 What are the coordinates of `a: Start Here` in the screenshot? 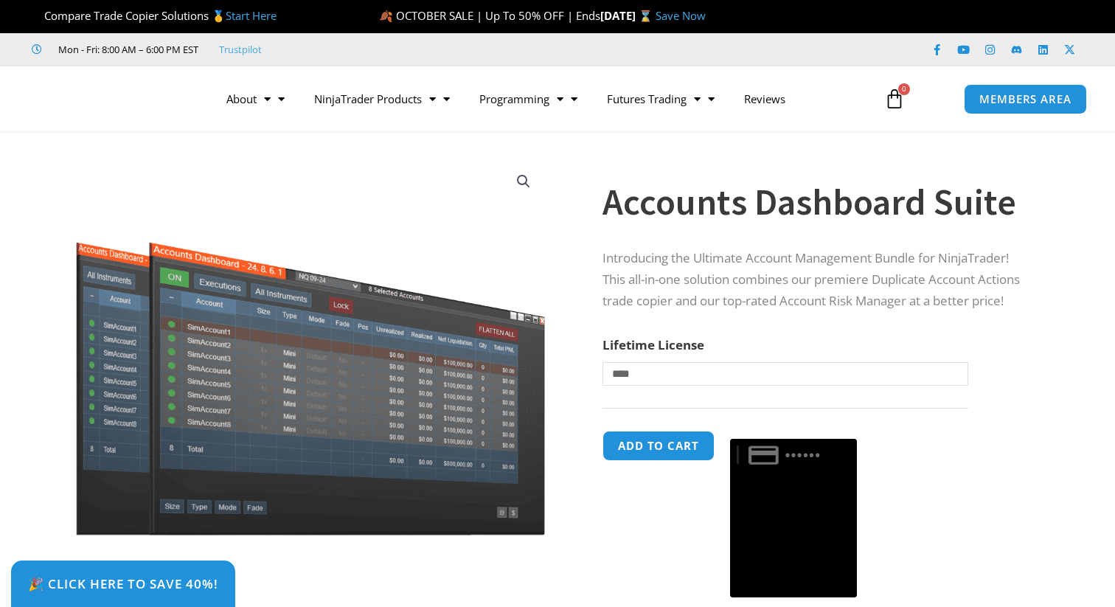 It's located at (251, 15).